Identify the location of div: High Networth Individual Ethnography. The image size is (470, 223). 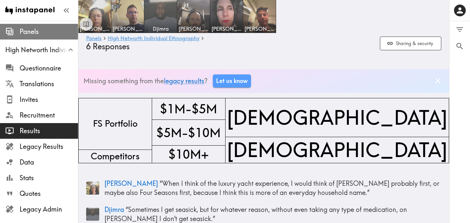
(41, 50).